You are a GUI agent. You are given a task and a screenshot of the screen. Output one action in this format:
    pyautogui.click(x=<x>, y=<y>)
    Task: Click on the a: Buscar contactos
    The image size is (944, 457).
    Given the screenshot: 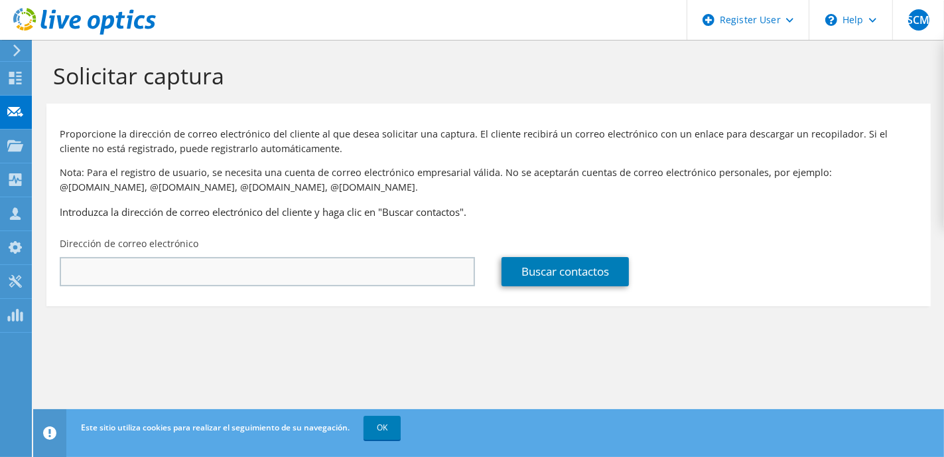 What is the action you would take?
    pyautogui.click(x=565, y=271)
    